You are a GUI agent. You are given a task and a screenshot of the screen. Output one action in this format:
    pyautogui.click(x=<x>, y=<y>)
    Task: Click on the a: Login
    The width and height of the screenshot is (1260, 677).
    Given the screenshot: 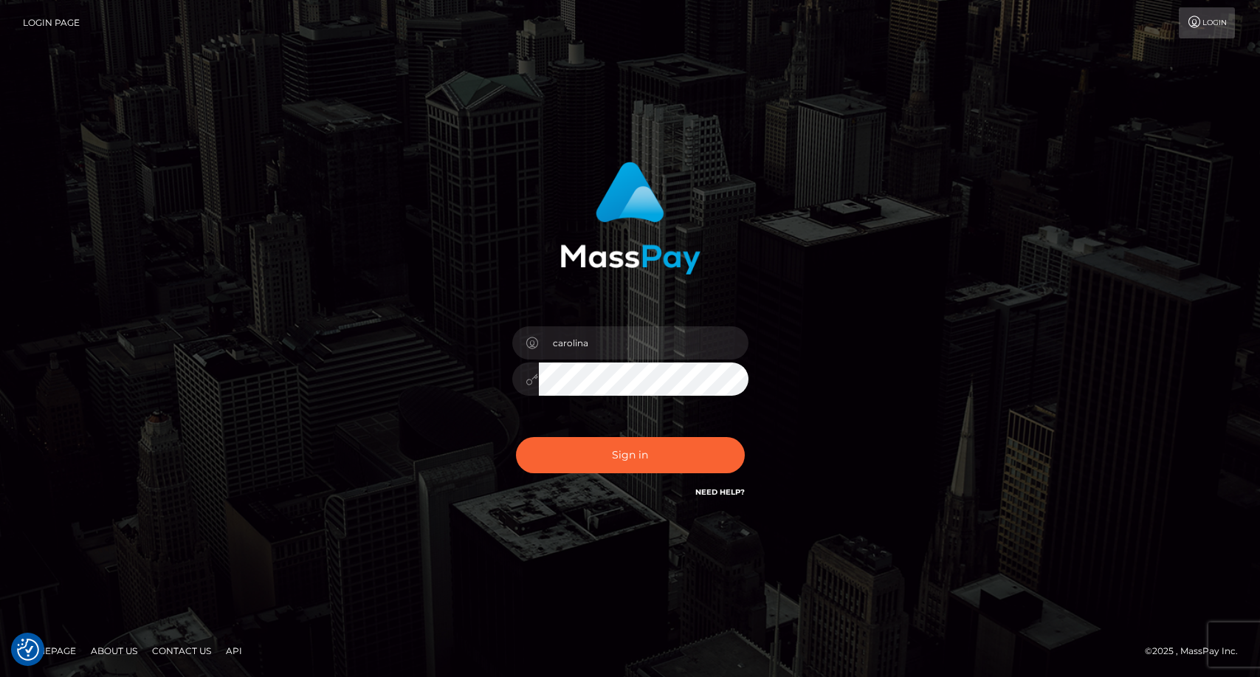 What is the action you would take?
    pyautogui.click(x=1207, y=23)
    